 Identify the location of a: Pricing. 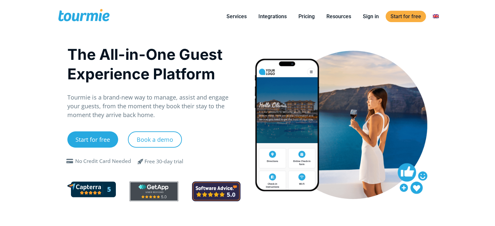
(306, 16).